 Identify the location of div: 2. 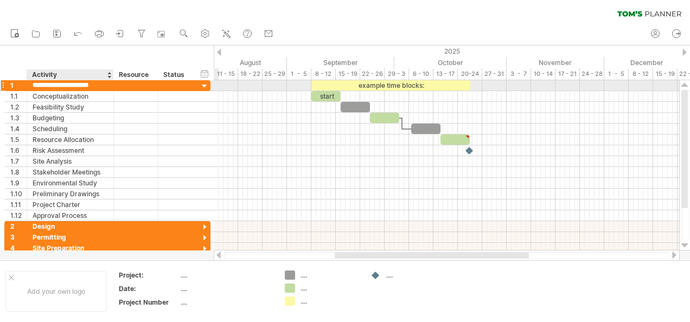
(18, 226).